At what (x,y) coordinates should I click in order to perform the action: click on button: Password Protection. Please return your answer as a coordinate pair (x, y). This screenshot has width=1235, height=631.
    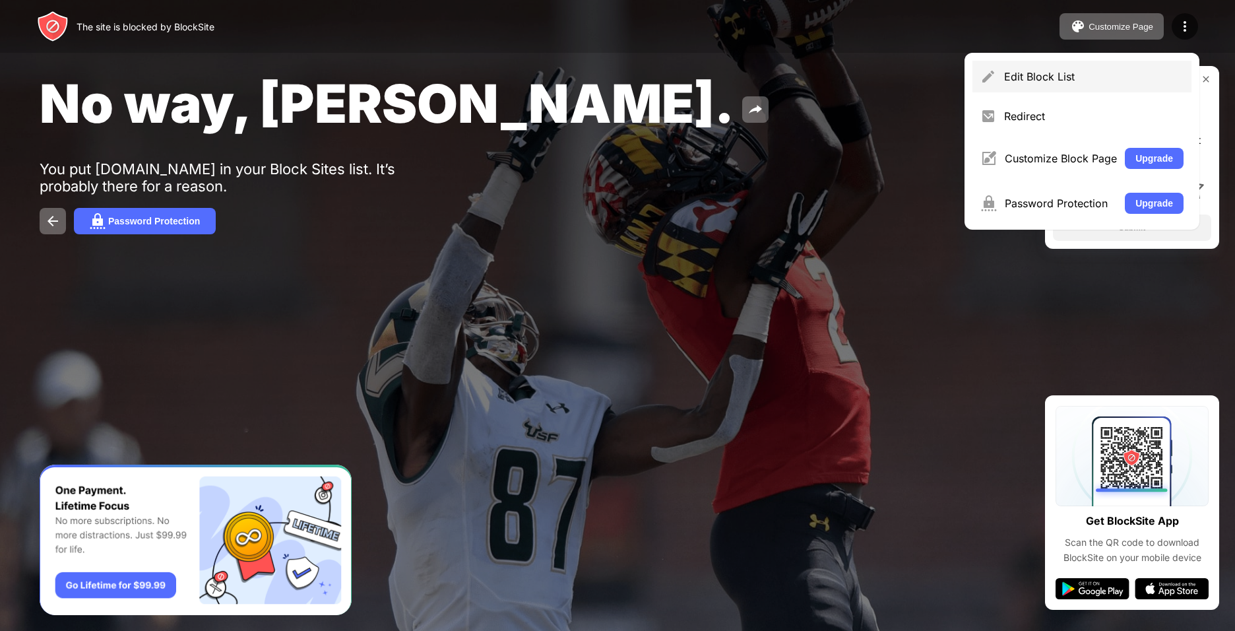
    Looking at the image, I should click on (145, 221).